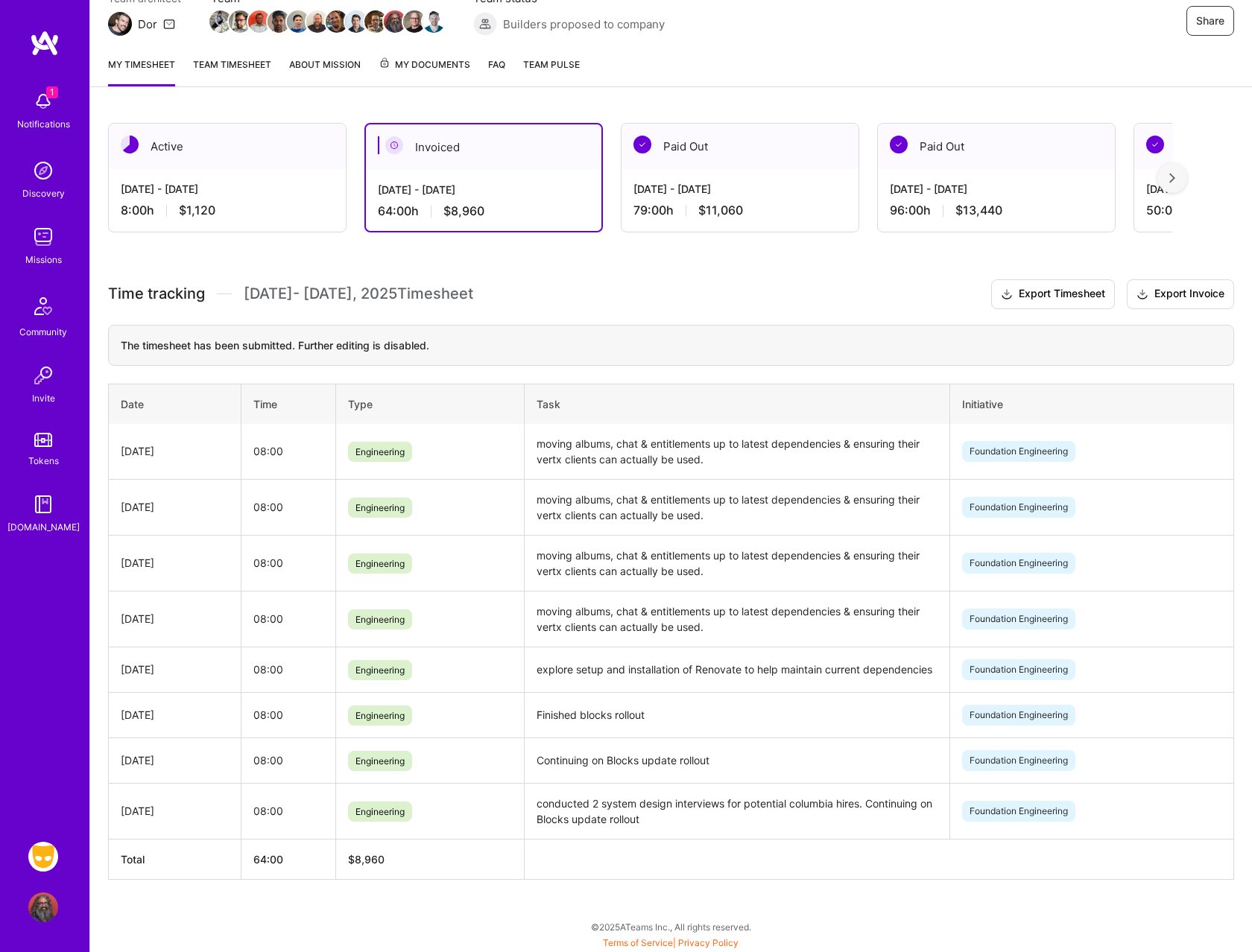 Image resolution: width=1252 pixels, height=952 pixels. Describe the element at coordinates (670, 345) in the screenshot. I see `div: The timesheet has been submitted. Further editing is disabled.` at that location.